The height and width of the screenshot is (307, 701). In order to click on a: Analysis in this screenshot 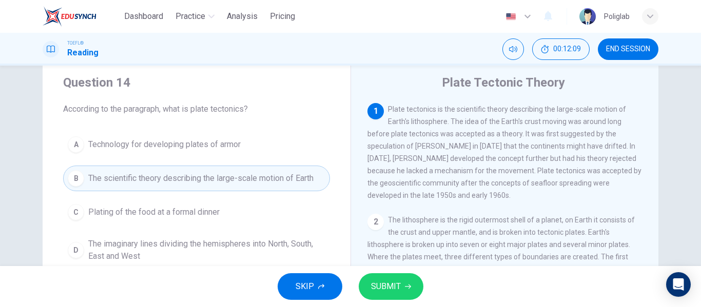, I will do `click(242, 16)`.